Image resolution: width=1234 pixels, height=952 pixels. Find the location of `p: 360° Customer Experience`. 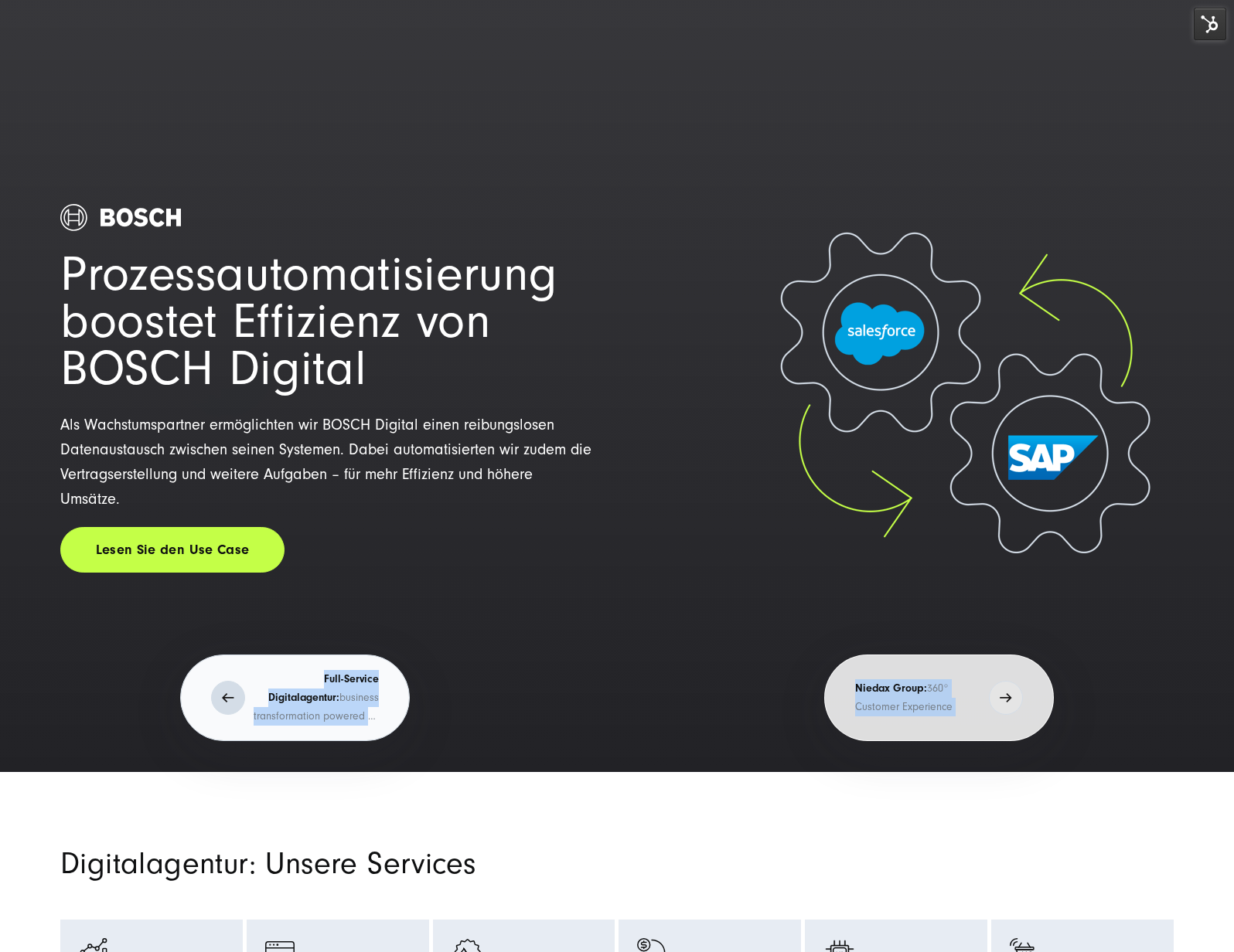

p: 360° Customer Experience is located at coordinates (917, 698).